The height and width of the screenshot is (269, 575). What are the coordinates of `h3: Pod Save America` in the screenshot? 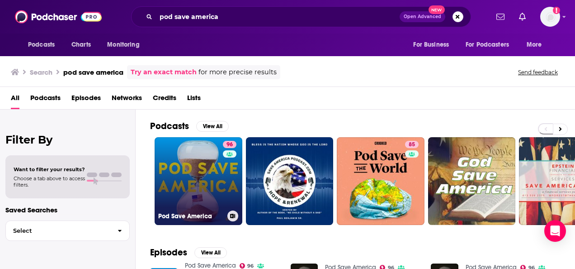 It's located at (191, 216).